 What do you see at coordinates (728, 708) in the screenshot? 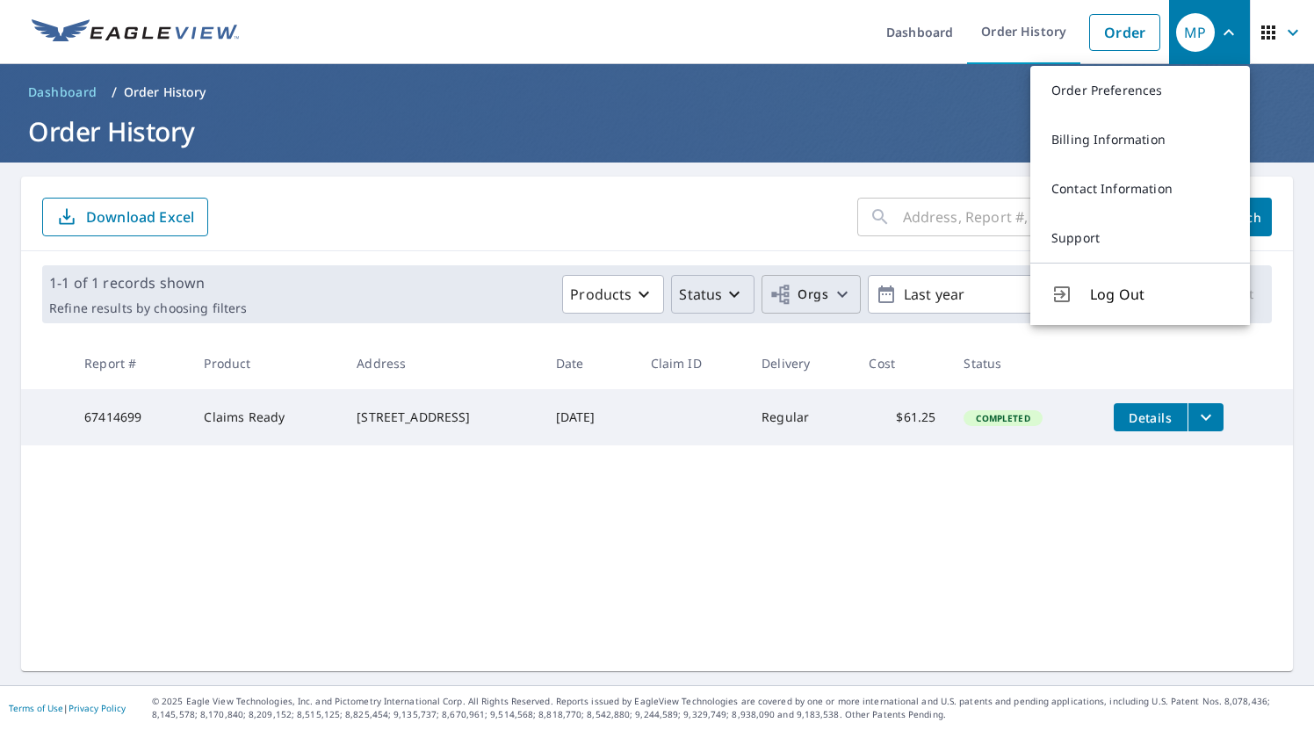
I see `p: © 2025 Eagle View Technologies, Inc. and Pictometry International Corp. All Rights Reserved. Repo...` at bounding box center [728, 708].